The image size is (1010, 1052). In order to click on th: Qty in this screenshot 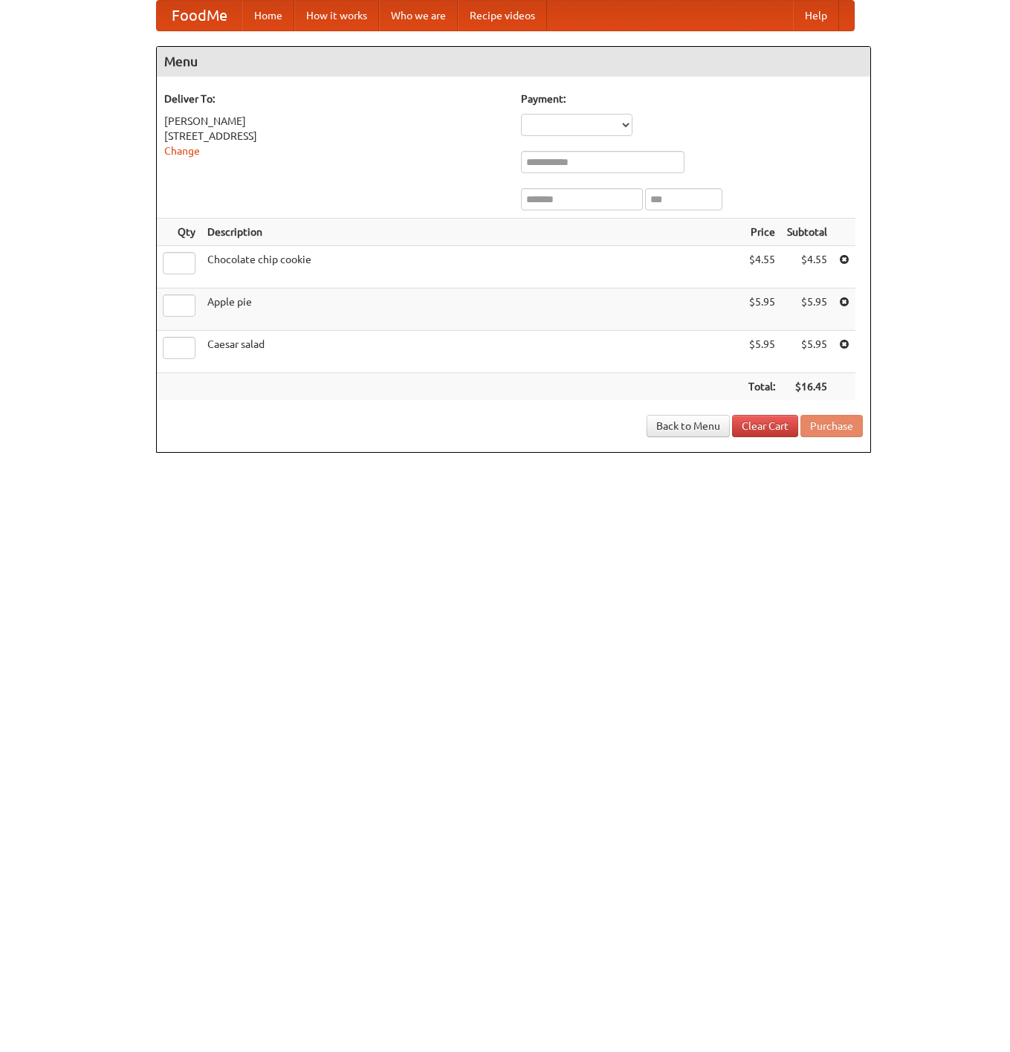, I will do `click(179, 232)`.